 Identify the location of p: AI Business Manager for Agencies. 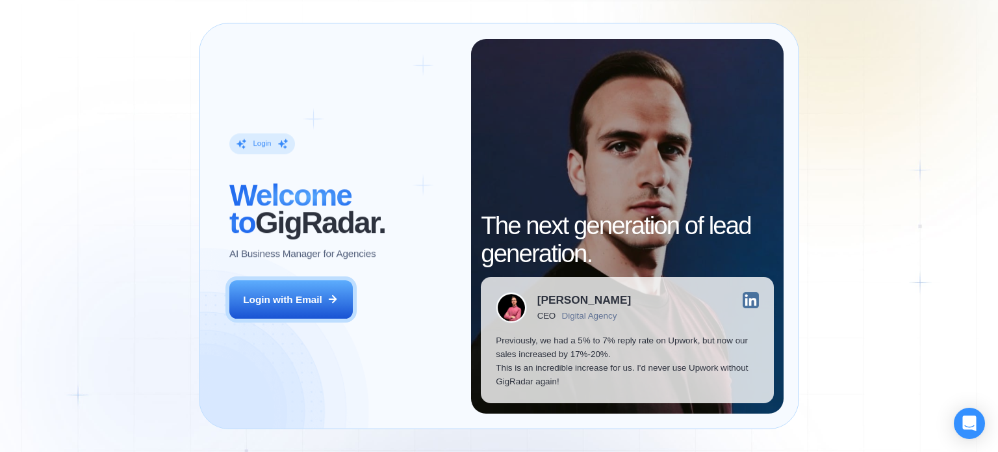
(302, 253).